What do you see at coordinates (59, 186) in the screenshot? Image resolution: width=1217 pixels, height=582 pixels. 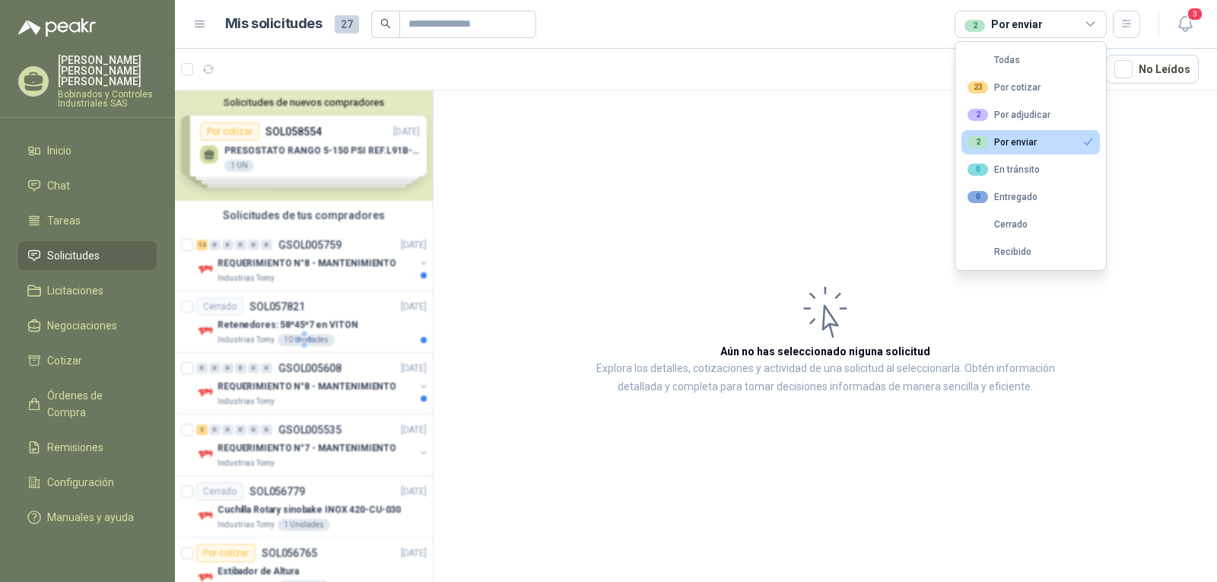 I see `span: Chat` at bounding box center [59, 186].